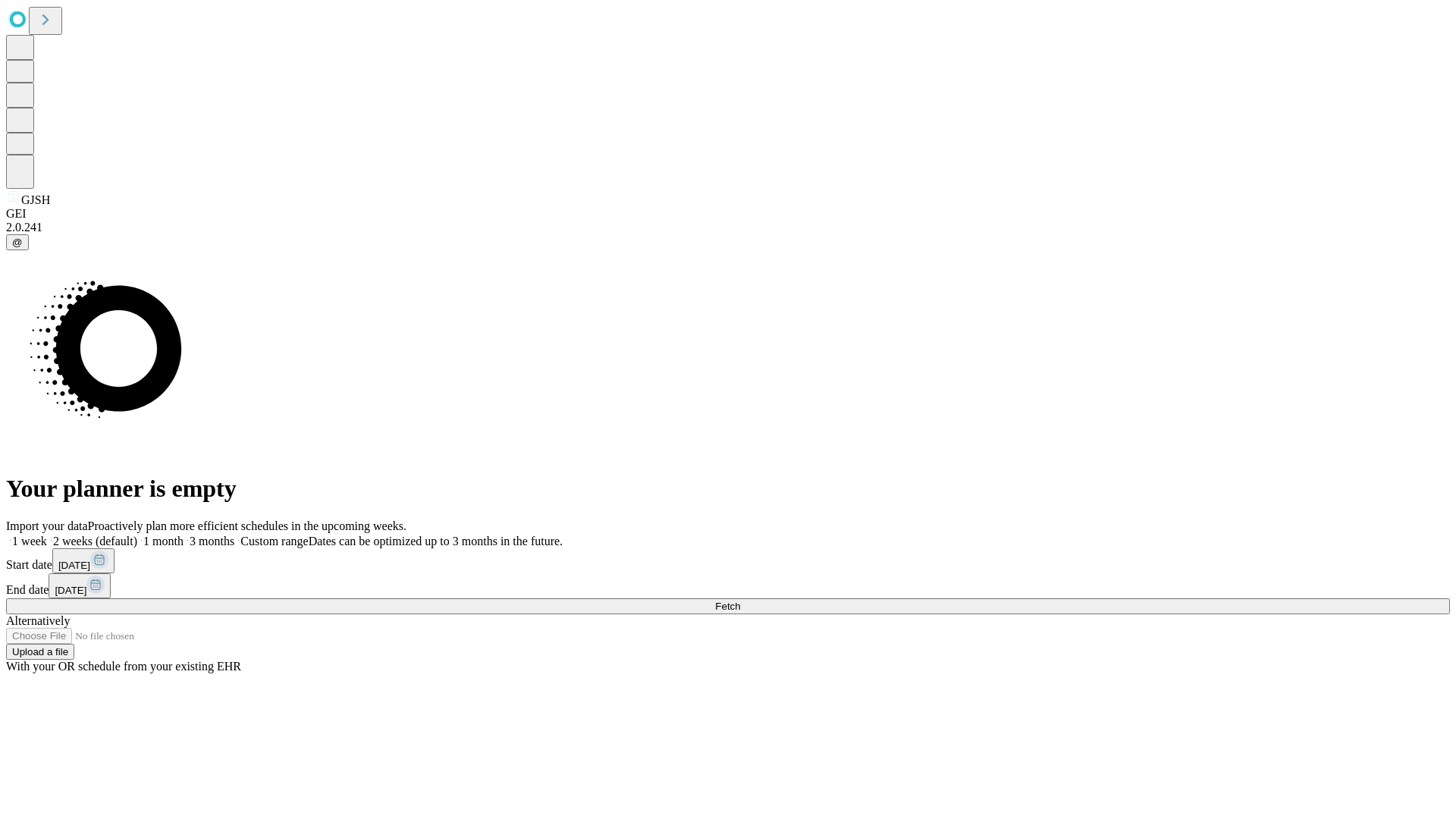 This screenshot has height=819, width=1456. What do you see at coordinates (435, 540) in the screenshot?
I see `span: Dates can be optimized up to 3 months in the future.` at bounding box center [435, 540].